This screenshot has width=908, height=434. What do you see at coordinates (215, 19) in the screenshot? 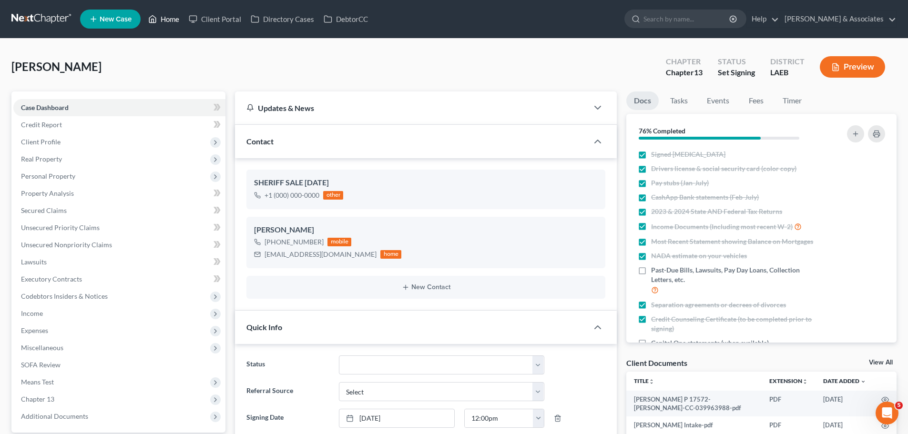
I see `a: Client Portal` at bounding box center [215, 19].